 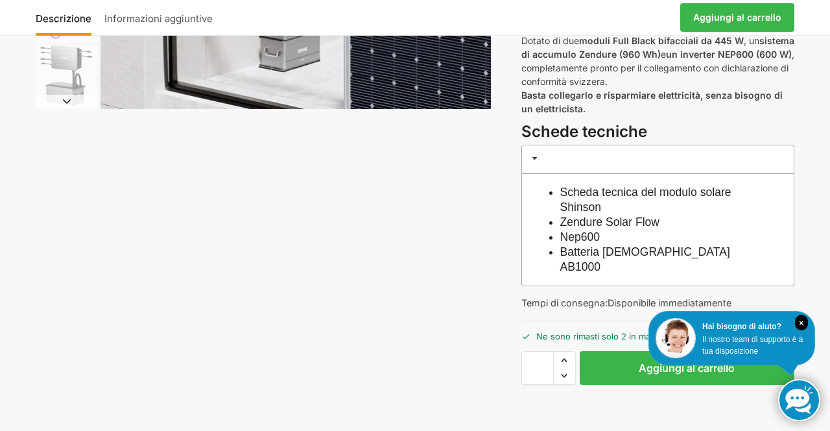 What do you see at coordinates (158, 18) in the screenshot?
I see `a: Informazioni aggiuntive` at bounding box center [158, 18].